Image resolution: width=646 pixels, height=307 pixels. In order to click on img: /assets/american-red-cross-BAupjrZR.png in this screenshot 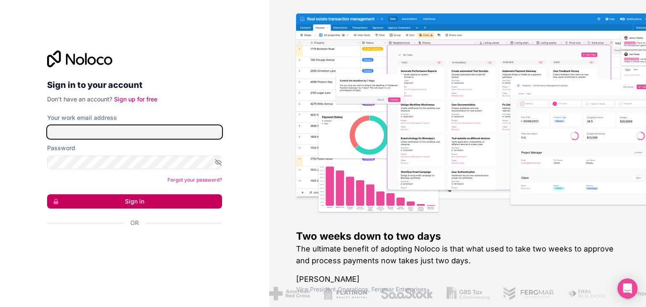, I will do `click(290, 294)`.